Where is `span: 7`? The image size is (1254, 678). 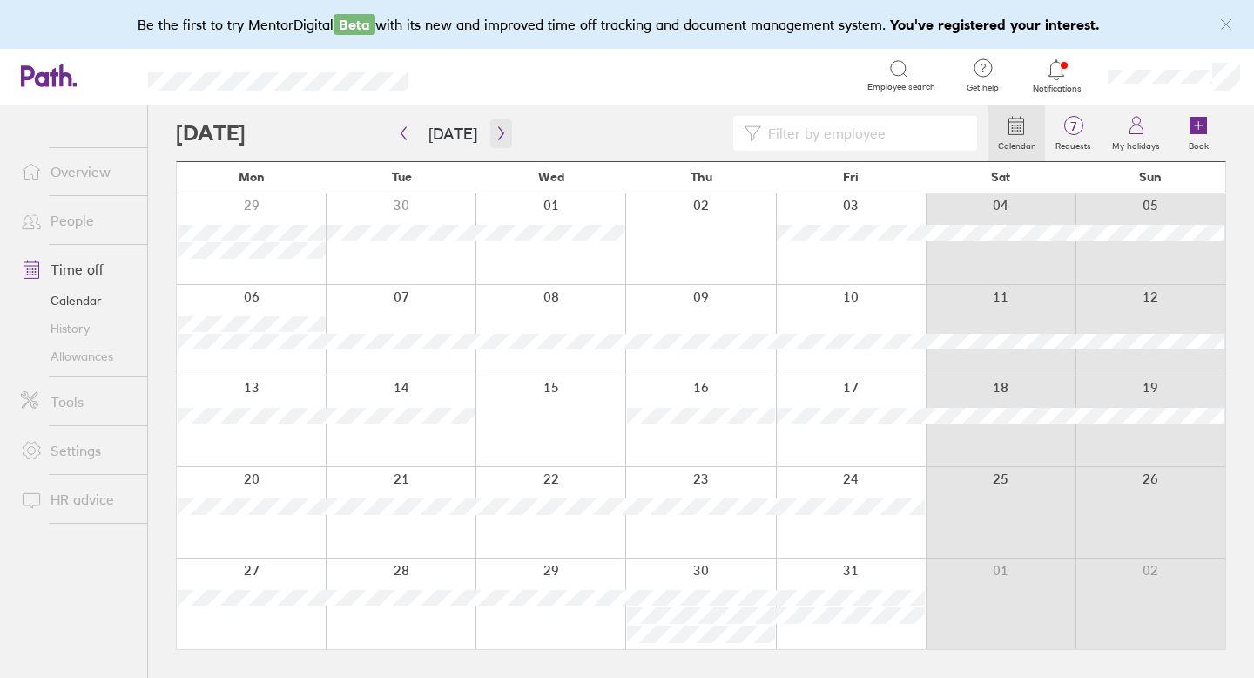 span: 7 is located at coordinates (1073, 126).